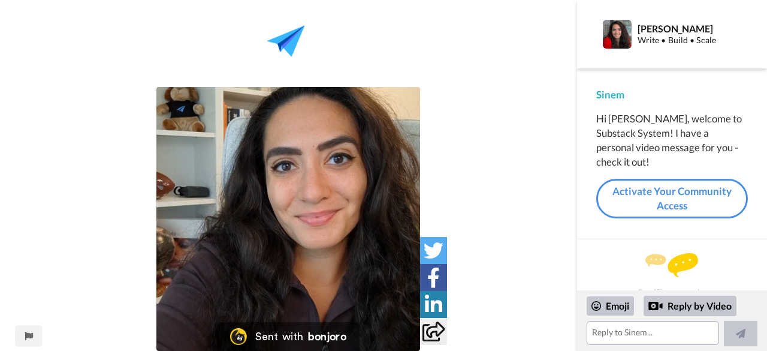  Describe the element at coordinates (288, 219) in the screenshot. I see `img: 68d64e8b-de3b-4689-a329-45ddf30ccce8-thumb.jpg` at that location.